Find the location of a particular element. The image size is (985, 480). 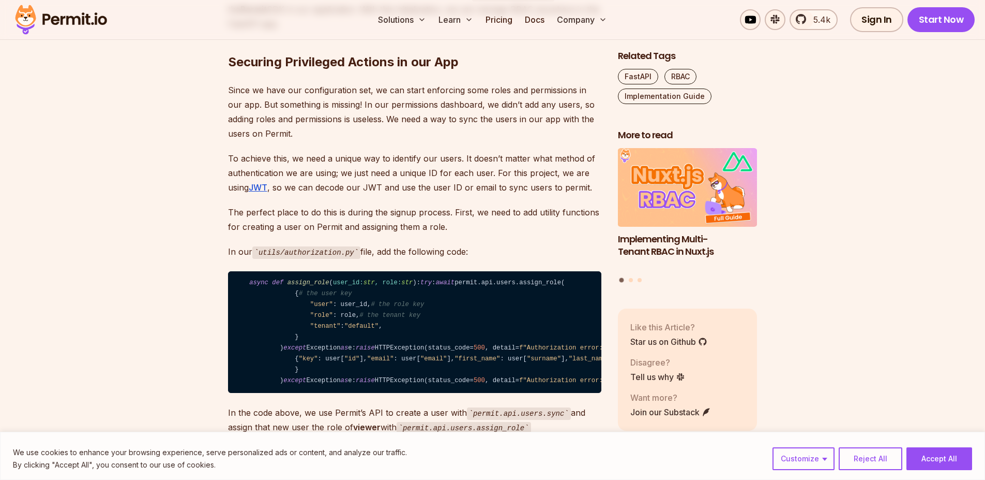

a: Join our Substack is located at coordinates (671, 411).